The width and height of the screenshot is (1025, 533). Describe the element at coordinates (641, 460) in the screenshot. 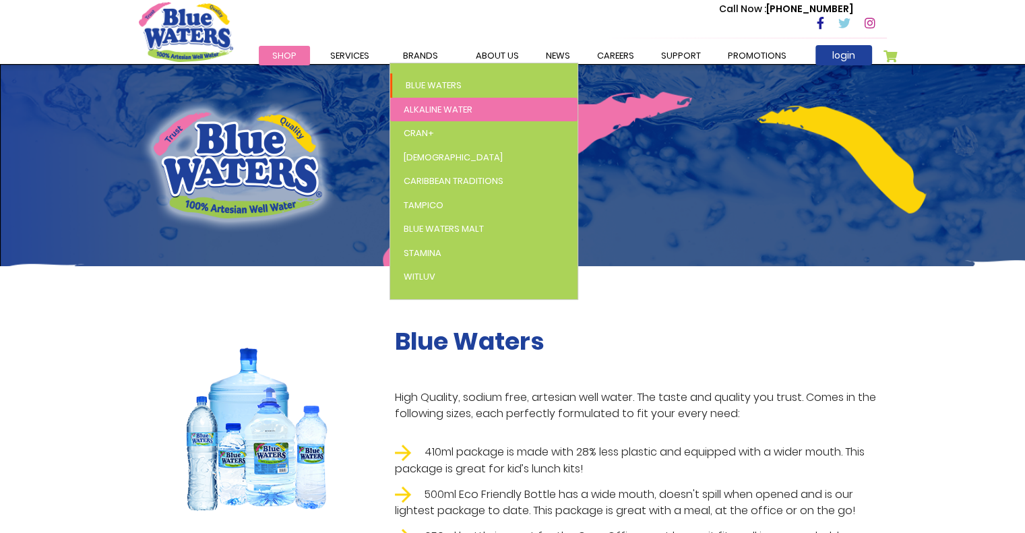

I see `li: 410ml package is made with 28% less plastic and equipped with a wider mouth. This package is grea...` at that location.